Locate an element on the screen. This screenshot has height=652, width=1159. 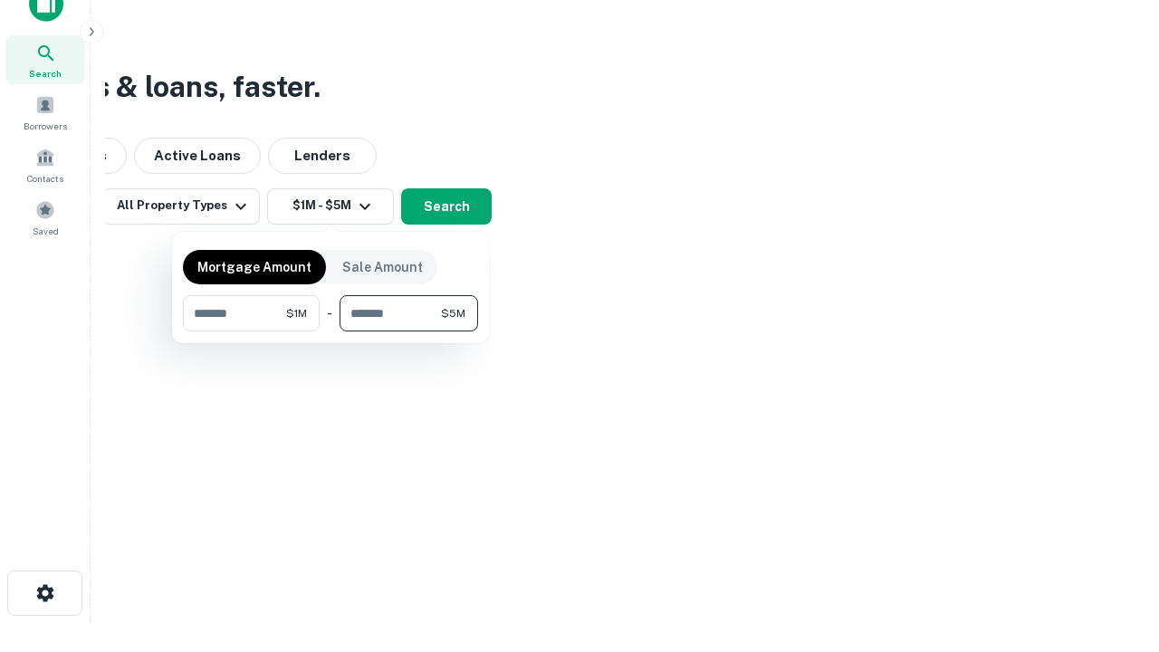
span: $1M is located at coordinates (296, 313).